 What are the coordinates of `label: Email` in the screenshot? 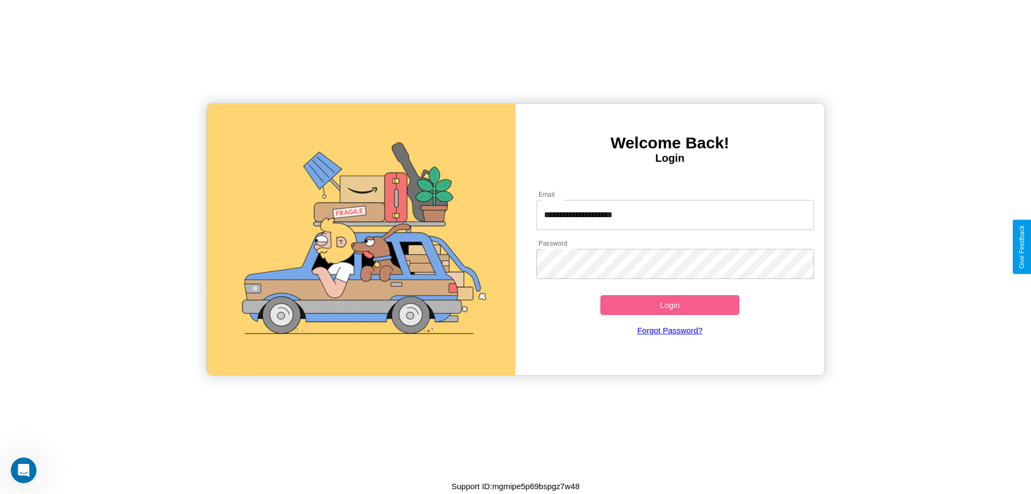 It's located at (547, 194).